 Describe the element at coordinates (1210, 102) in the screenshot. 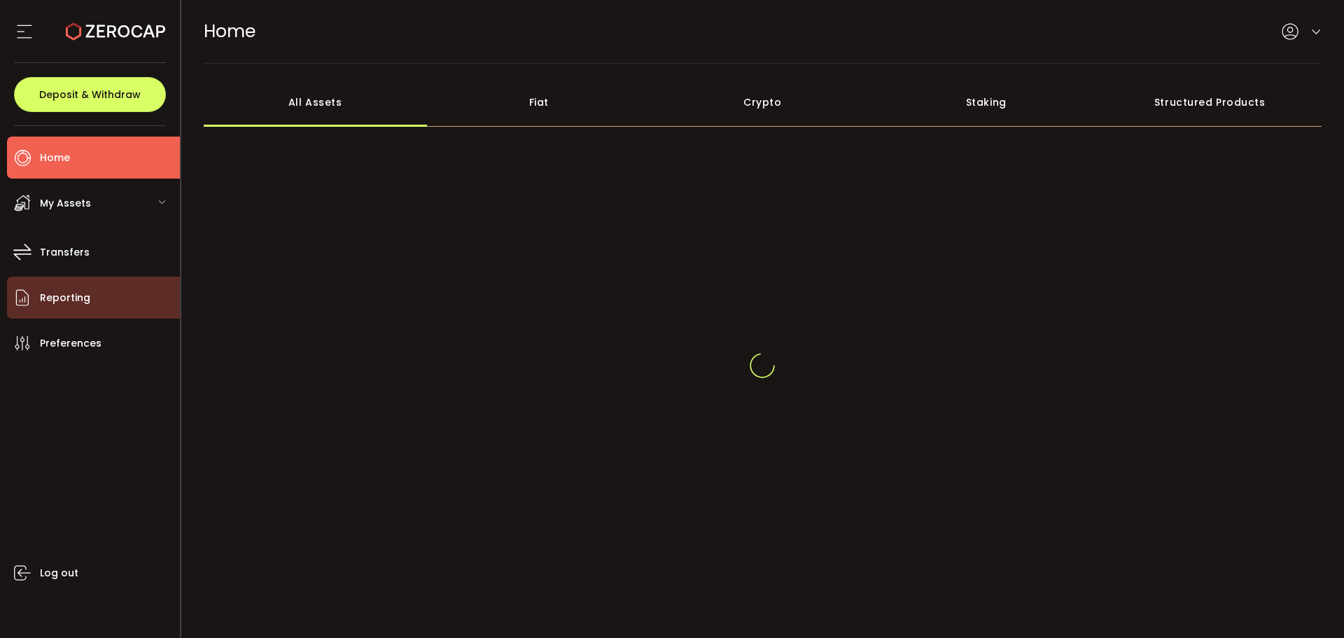

I see `div: Structured Products` at that location.